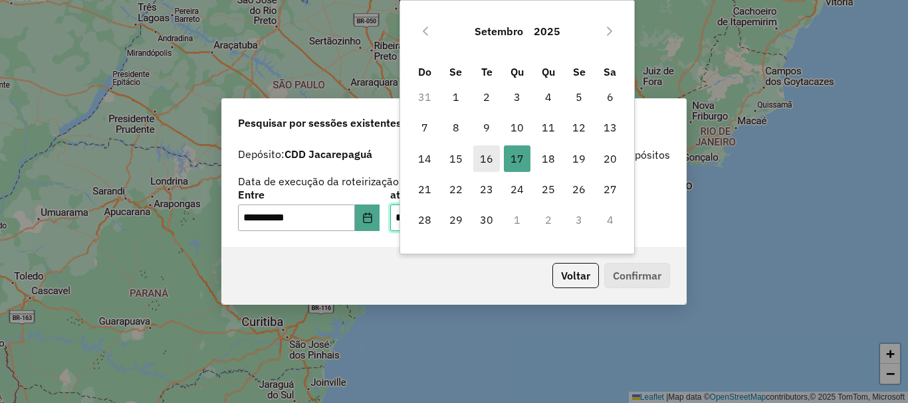 This screenshot has height=403, width=908. Describe the element at coordinates (610, 31) in the screenshot. I see `button: Next Month` at that location.